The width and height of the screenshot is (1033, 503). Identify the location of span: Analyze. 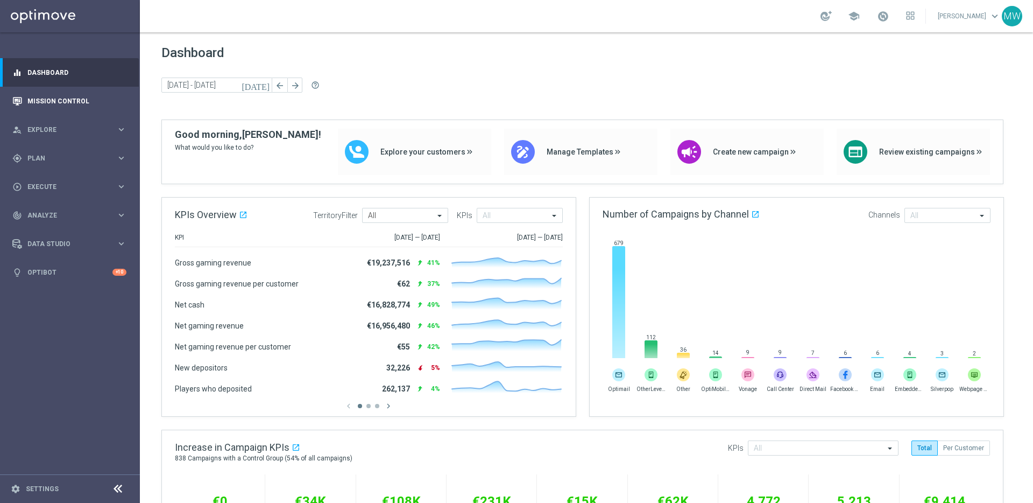
(72, 215).